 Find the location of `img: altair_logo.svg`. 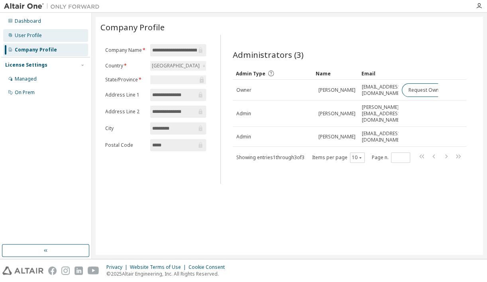

img: altair_logo.svg is located at coordinates (23, 270).